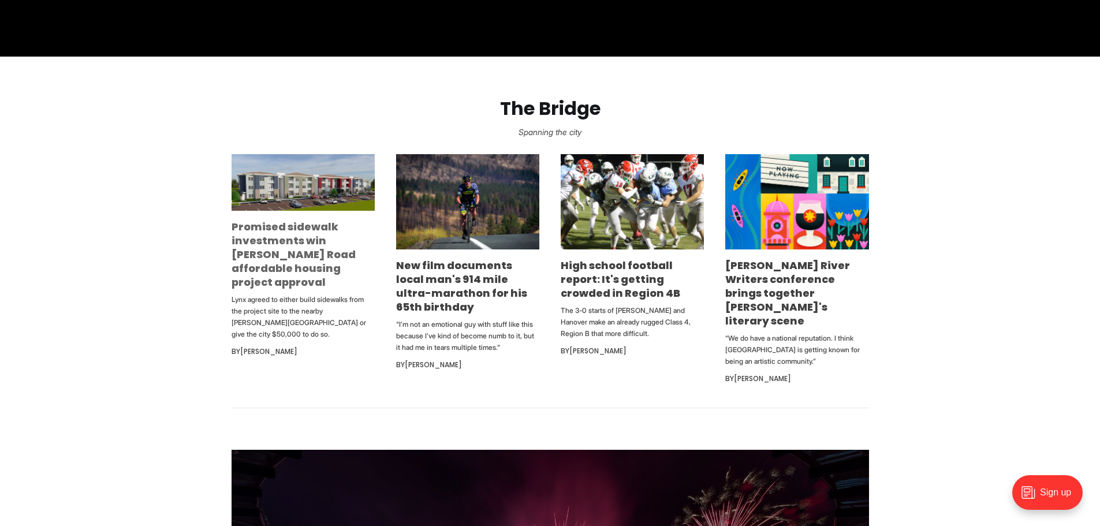 This screenshot has height=526, width=1100. What do you see at coordinates (549, 109) in the screenshot?
I see `h2: The Bridge` at bounding box center [549, 109].